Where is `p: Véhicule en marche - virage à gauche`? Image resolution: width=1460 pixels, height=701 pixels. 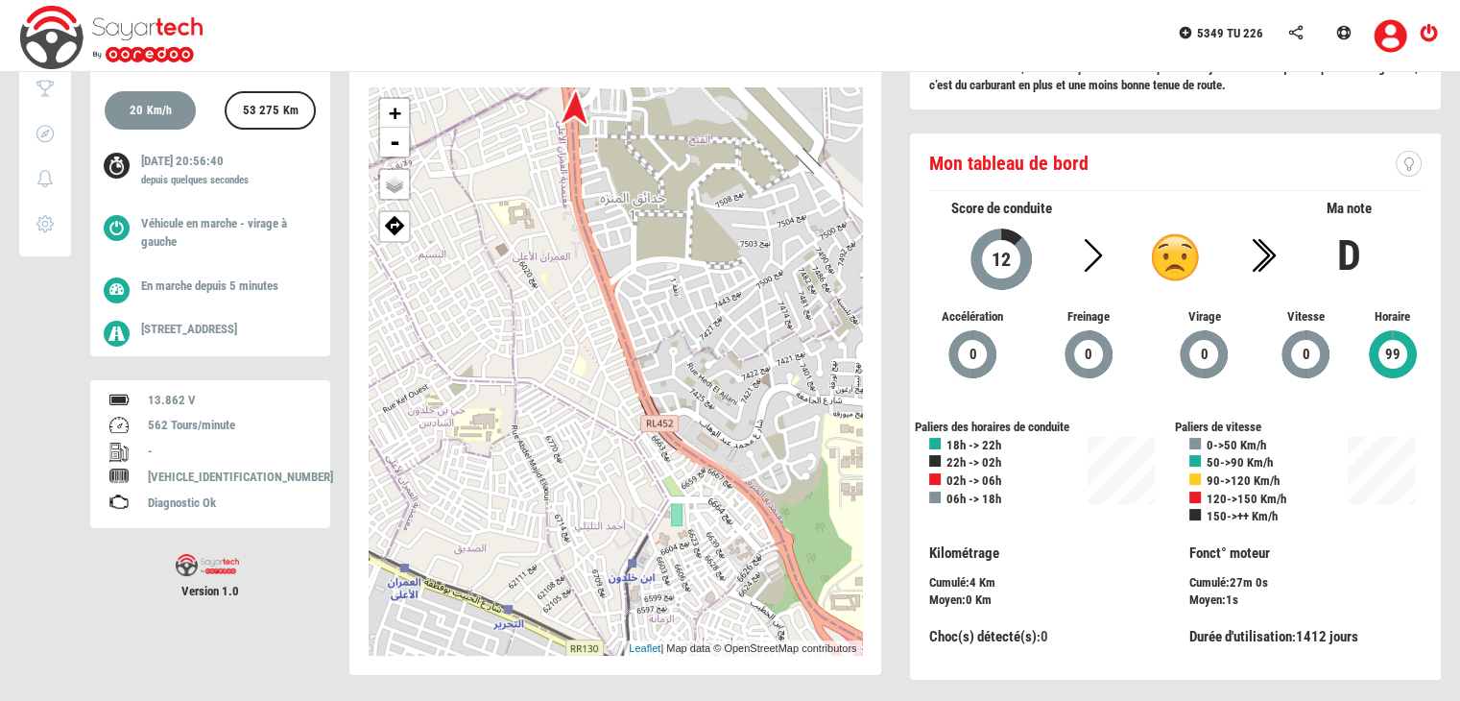 p: Véhicule en marche - virage à gauche is located at coordinates (221, 232).